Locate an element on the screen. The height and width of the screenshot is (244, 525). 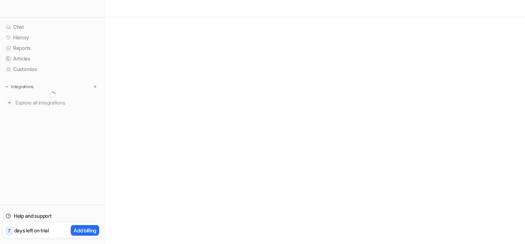
a: History is located at coordinates (52, 38).